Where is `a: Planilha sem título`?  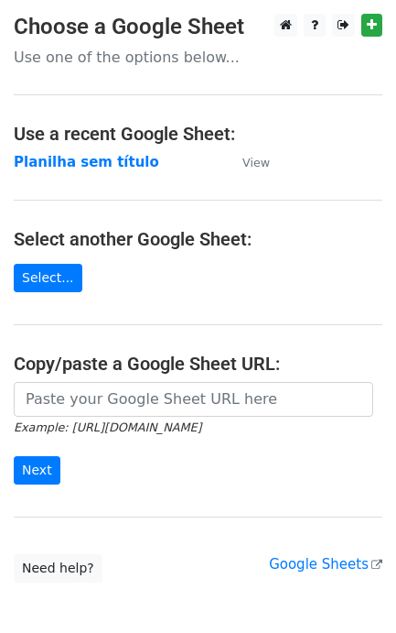
a: Planilha sem título is located at coordinates (86, 162).